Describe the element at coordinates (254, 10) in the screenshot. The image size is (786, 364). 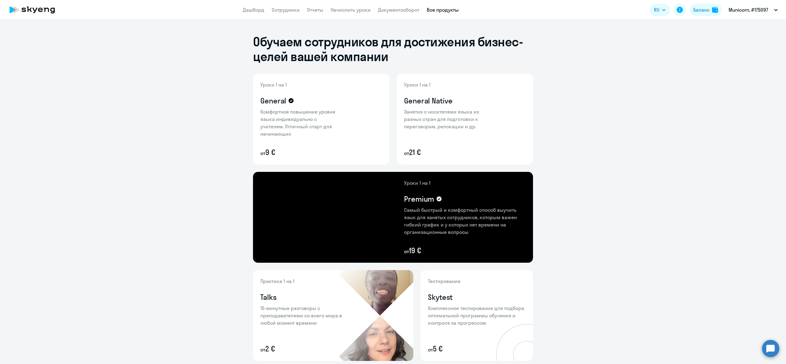
I see `a: Дашборд` at that location.